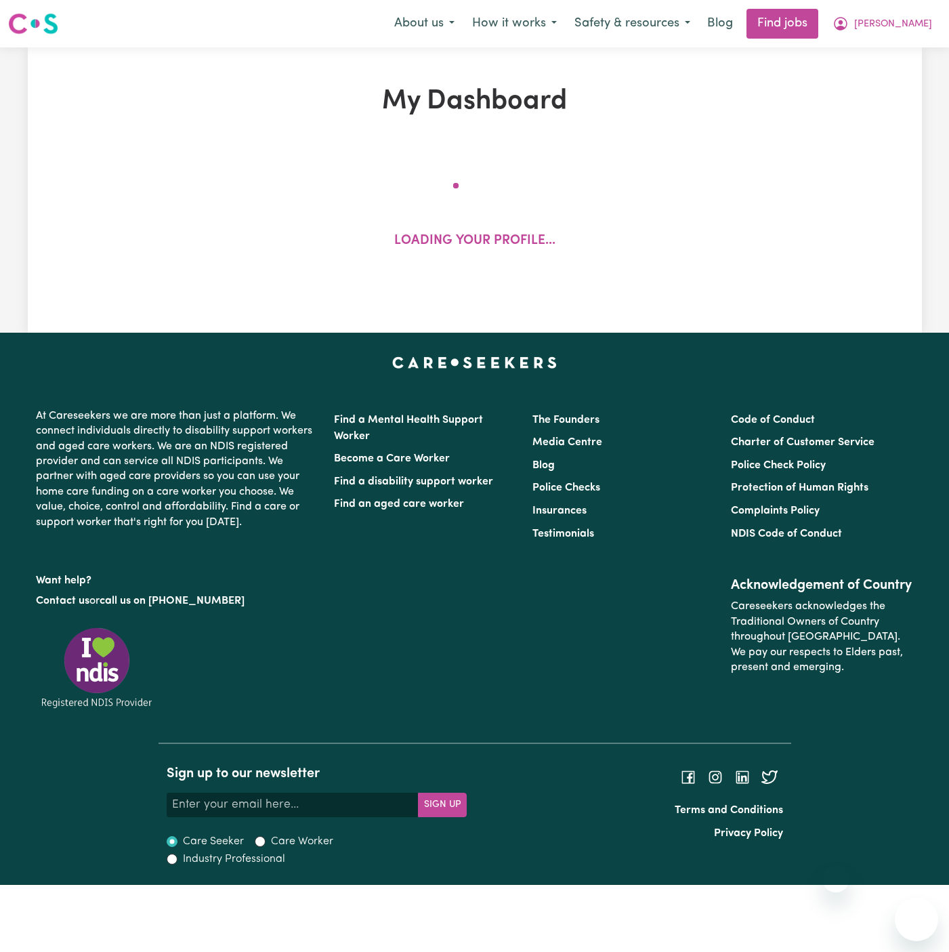  What do you see at coordinates (566, 420) in the screenshot?
I see `a: The Founders` at bounding box center [566, 420].